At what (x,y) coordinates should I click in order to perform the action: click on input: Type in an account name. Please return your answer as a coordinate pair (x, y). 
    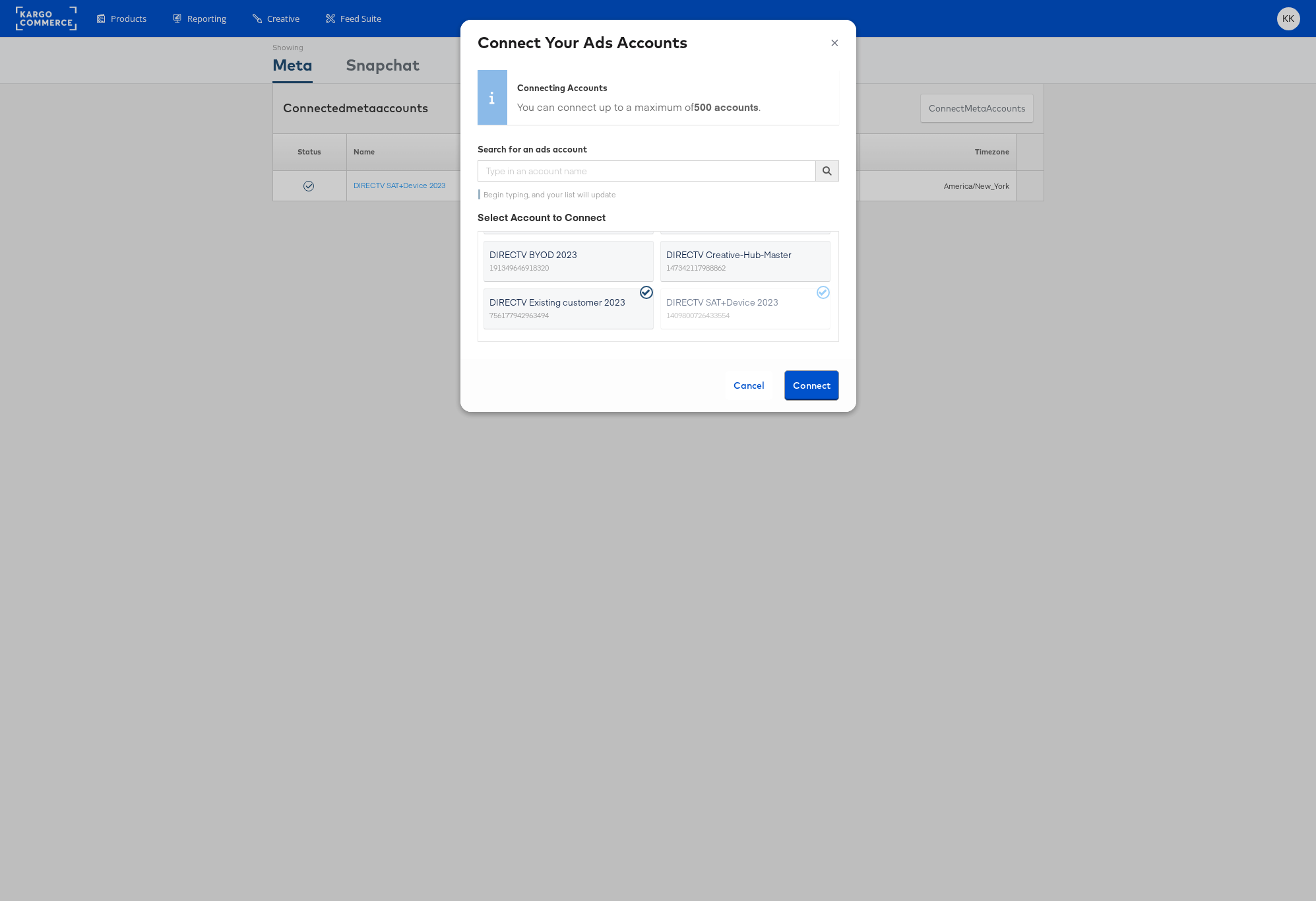
    Looking at the image, I should click on (647, 171).